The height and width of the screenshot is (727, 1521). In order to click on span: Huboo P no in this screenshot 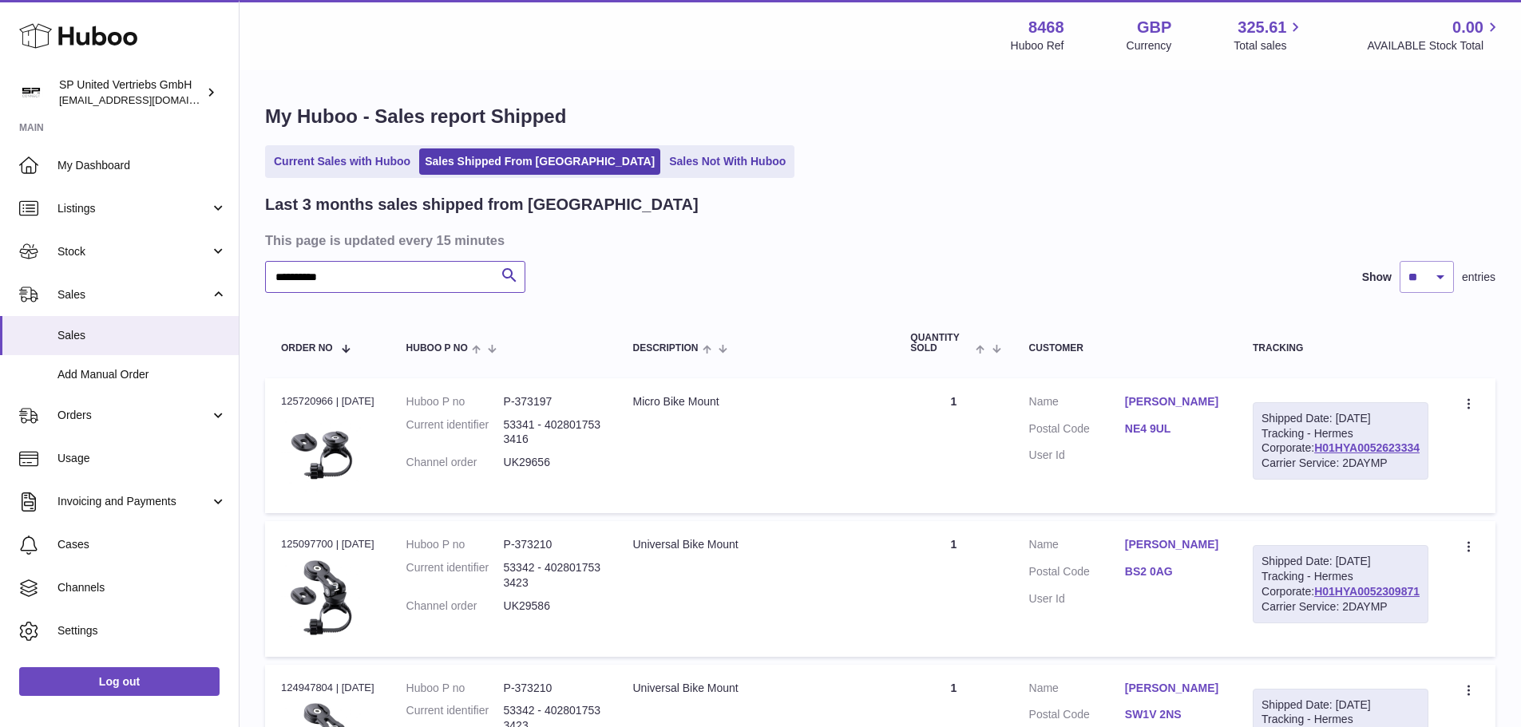, I will do `click(437, 348)`.